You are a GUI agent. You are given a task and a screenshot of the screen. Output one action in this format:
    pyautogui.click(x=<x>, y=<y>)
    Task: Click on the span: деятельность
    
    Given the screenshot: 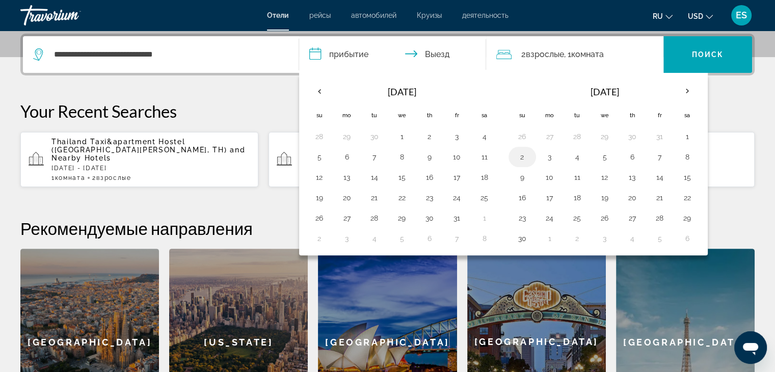 What is the action you would take?
    pyautogui.click(x=485, y=15)
    